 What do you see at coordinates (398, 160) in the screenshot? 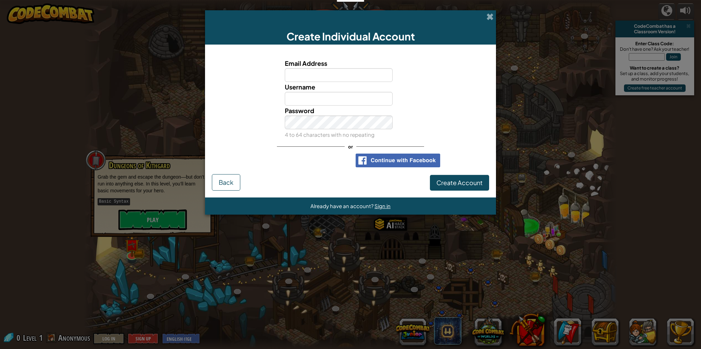
I see `img: facebook_sso_button2.png` at bounding box center [398, 160].